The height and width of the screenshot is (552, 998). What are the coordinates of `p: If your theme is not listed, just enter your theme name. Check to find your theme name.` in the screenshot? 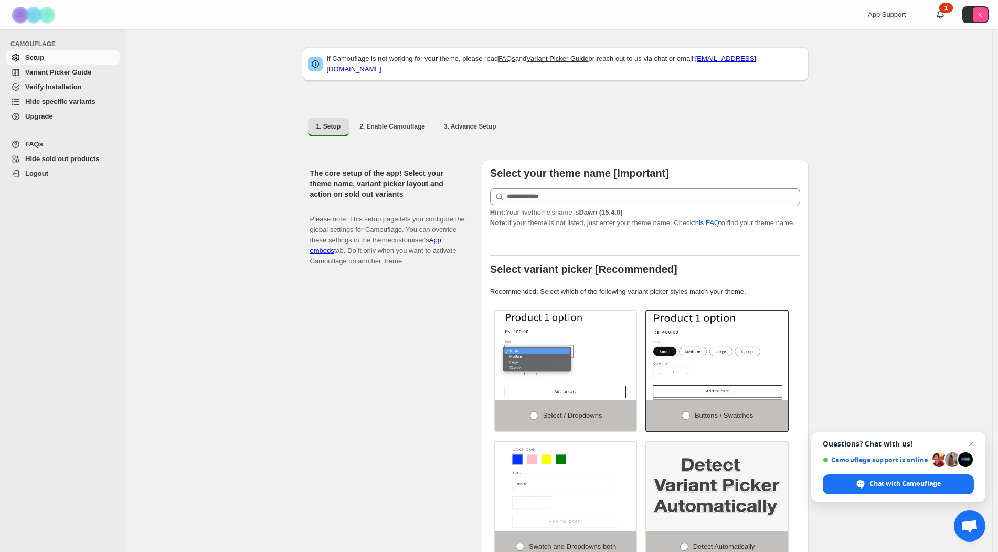 It's located at (645, 218).